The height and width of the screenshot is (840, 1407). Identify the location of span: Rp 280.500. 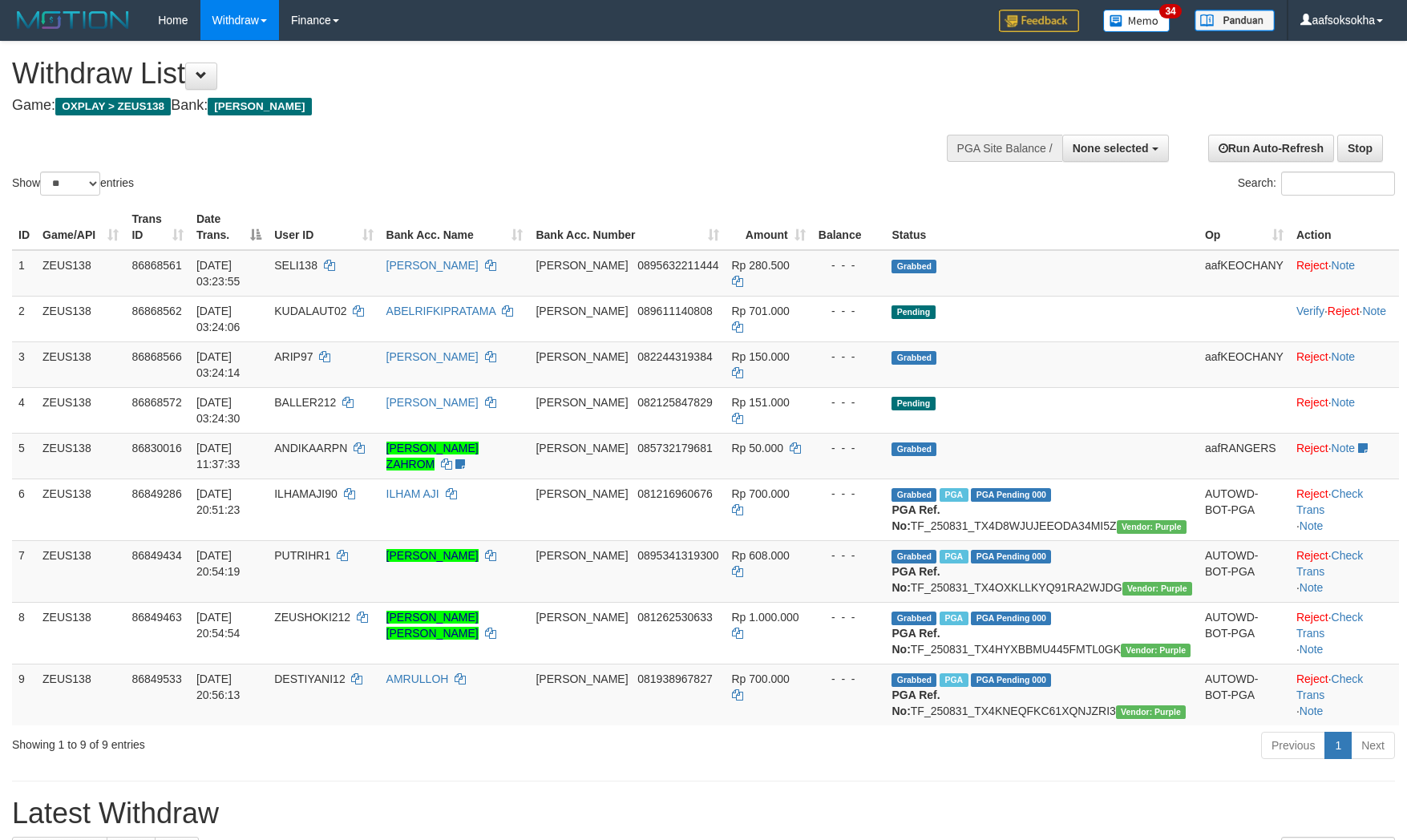
(761, 266).